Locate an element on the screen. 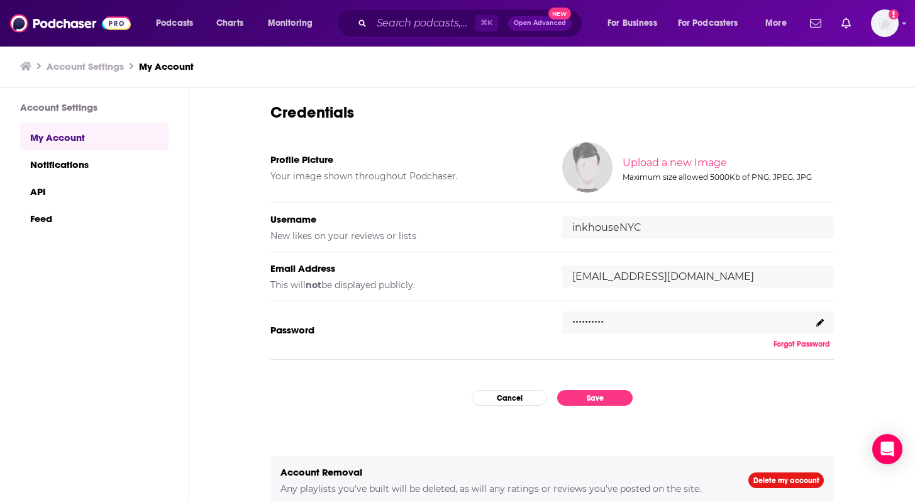 This screenshot has height=502, width=915. h5: Profile Picture is located at coordinates (406, 159).